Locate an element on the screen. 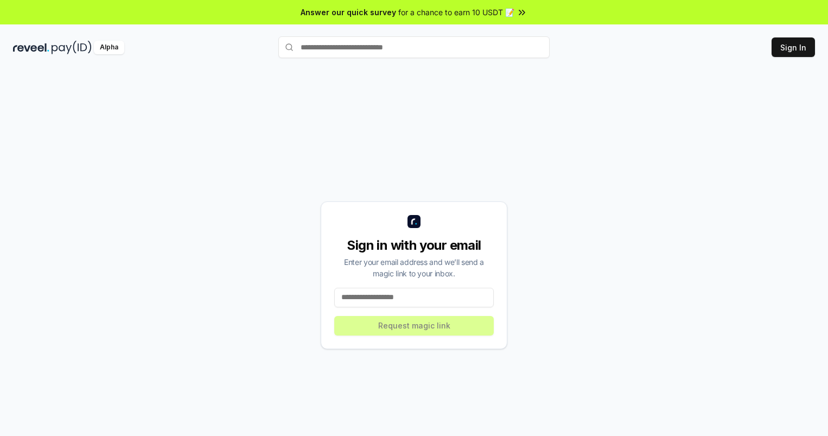 The height and width of the screenshot is (436, 828). div: Sign in with your email is located at coordinates (414, 245).